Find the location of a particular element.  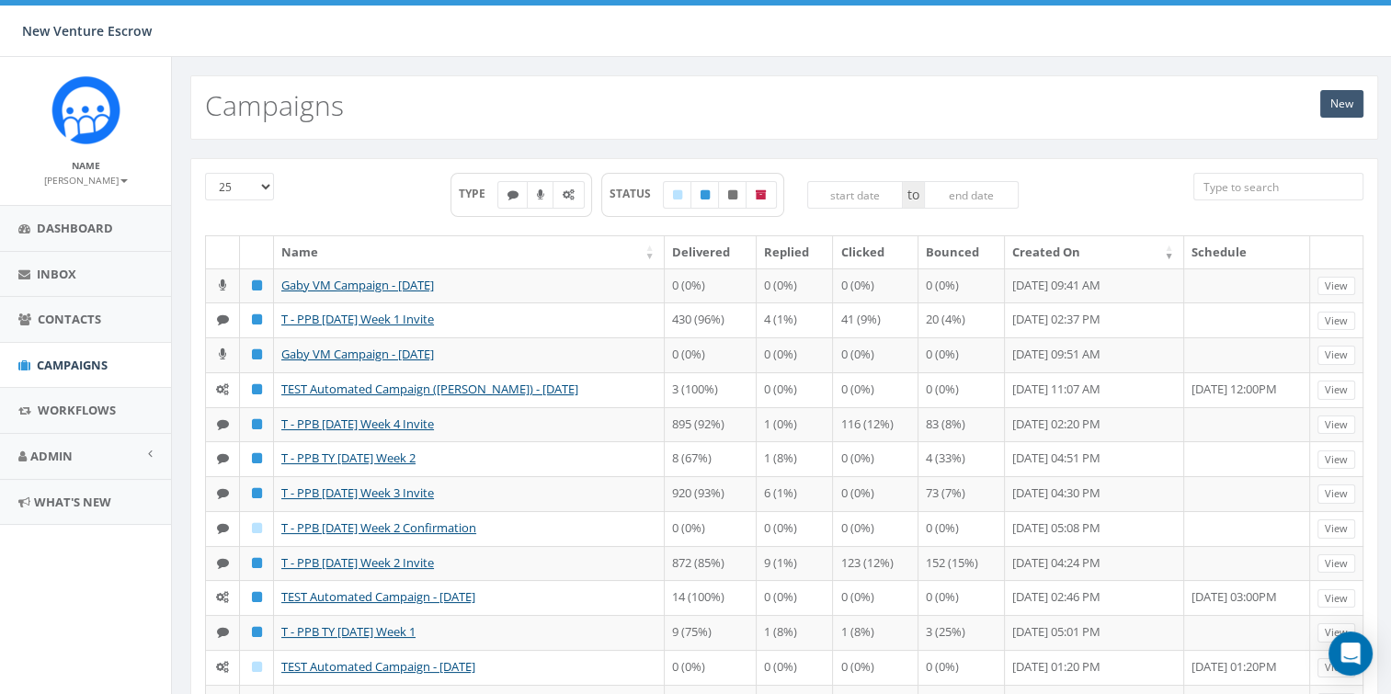

td: 9 (1%) is located at coordinates (795, 564).